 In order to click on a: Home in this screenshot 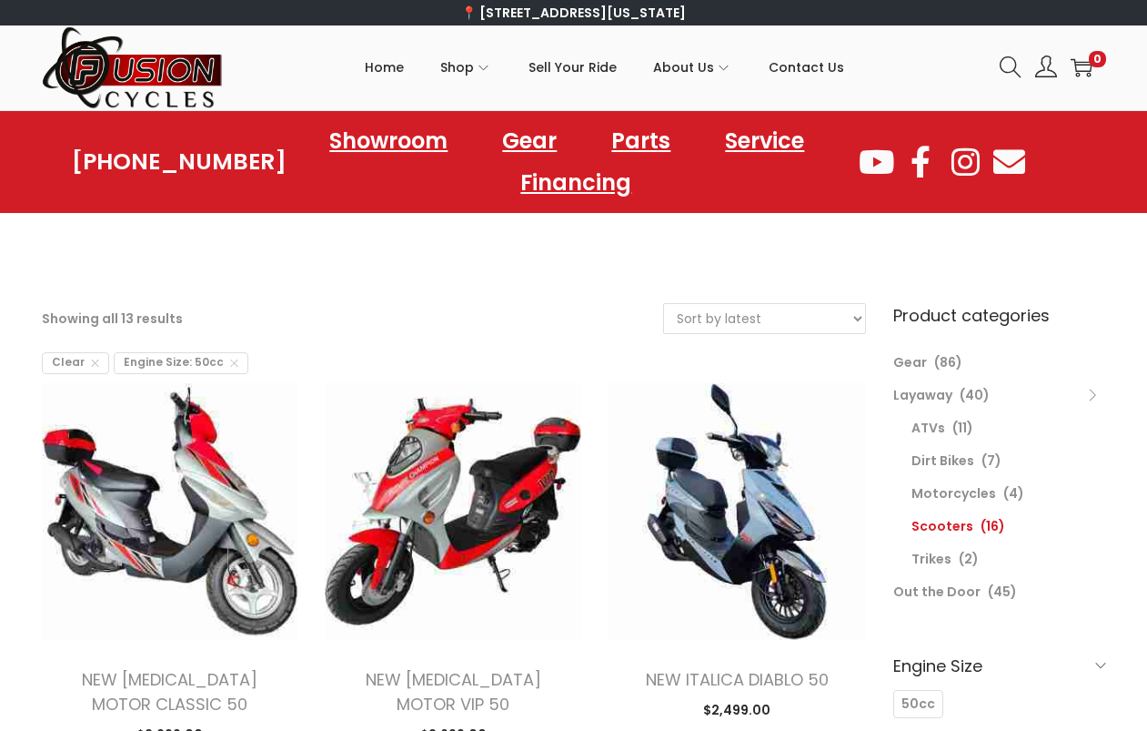, I will do `click(384, 67)`.